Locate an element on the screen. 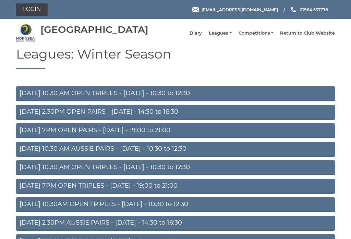 This screenshot has width=351, height=239. img: Phone us is located at coordinates (294, 10).